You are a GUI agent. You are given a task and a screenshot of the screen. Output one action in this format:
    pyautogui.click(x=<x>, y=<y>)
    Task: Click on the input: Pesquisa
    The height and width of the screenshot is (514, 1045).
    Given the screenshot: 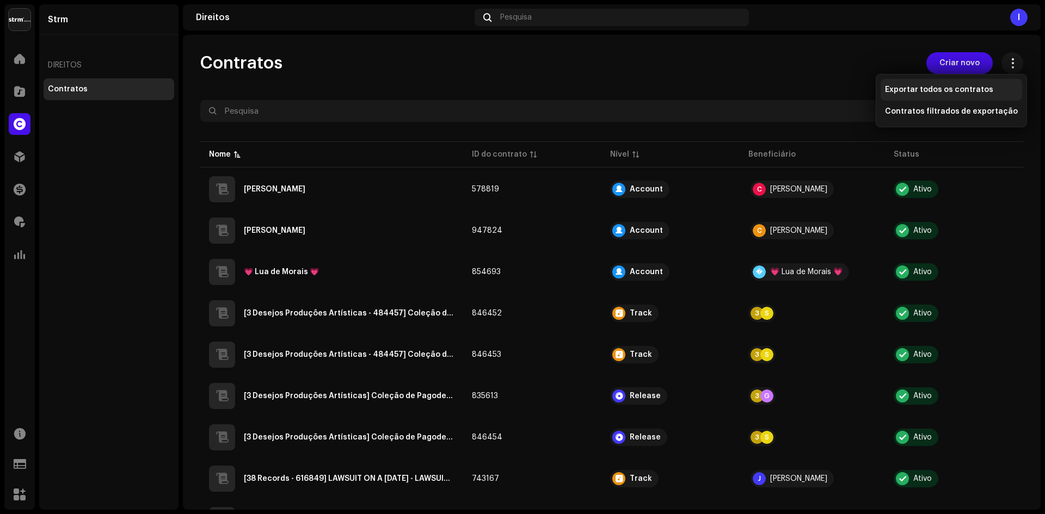 What is the action you would take?
    pyautogui.click(x=581, y=111)
    